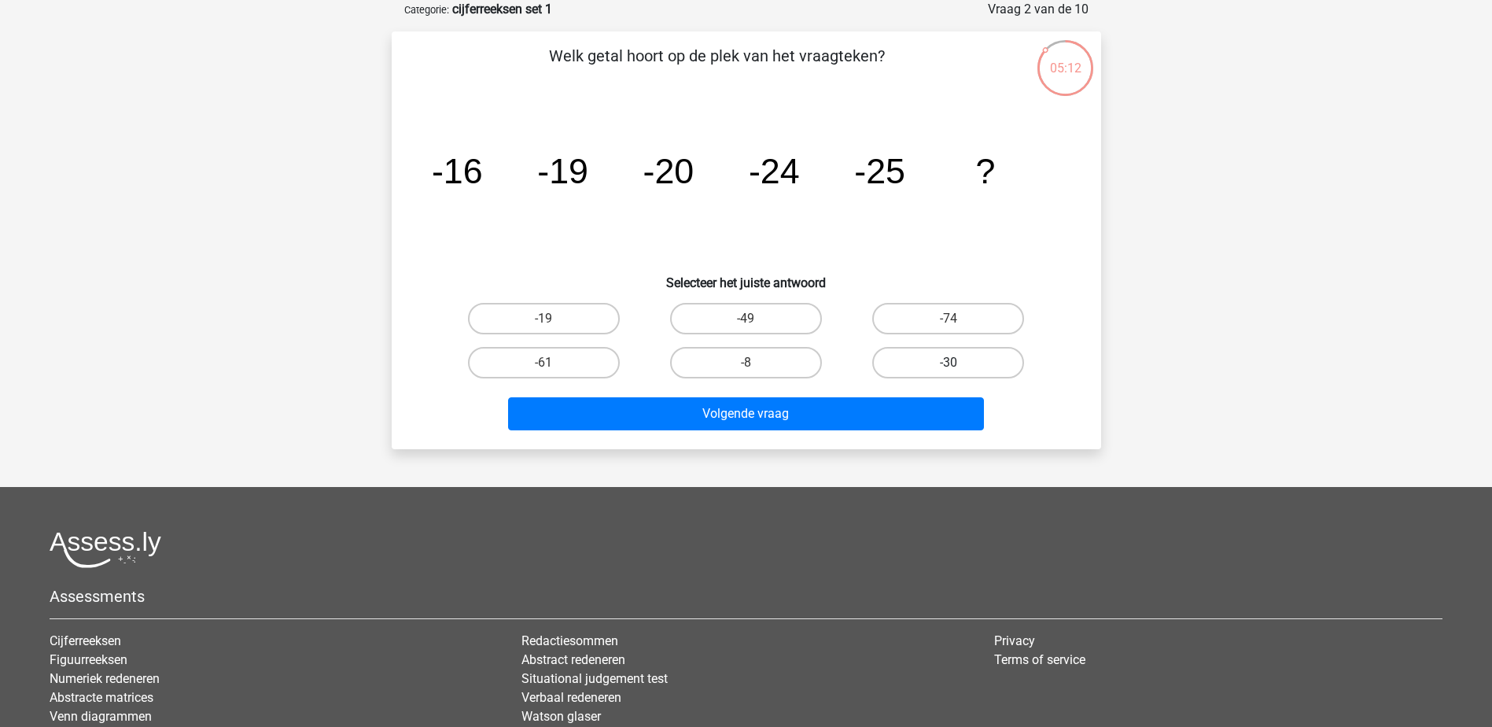 Image resolution: width=1492 pixels, height=727 pixels. Describe the element at coordinates (105, 549) in the screenshot. I see `img: Assessly logo` at that location.